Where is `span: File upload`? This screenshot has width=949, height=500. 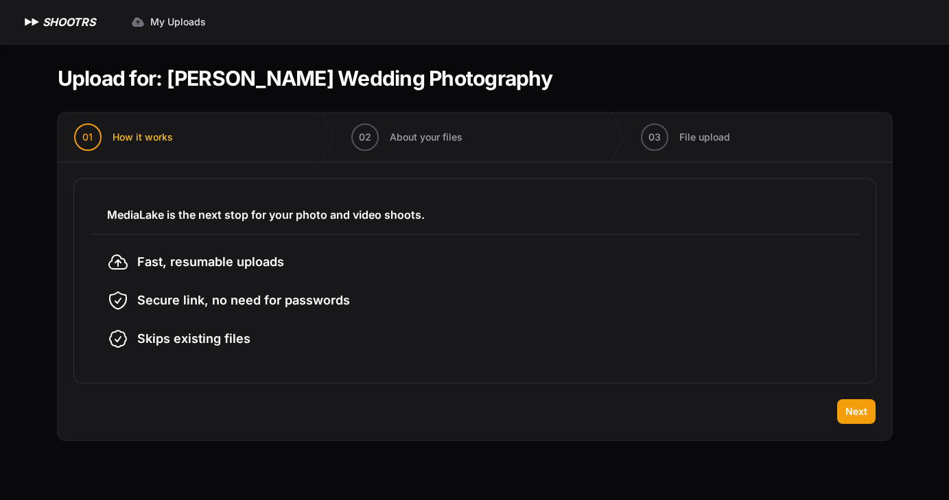
span: File upload is located at coordinates (705, 137).